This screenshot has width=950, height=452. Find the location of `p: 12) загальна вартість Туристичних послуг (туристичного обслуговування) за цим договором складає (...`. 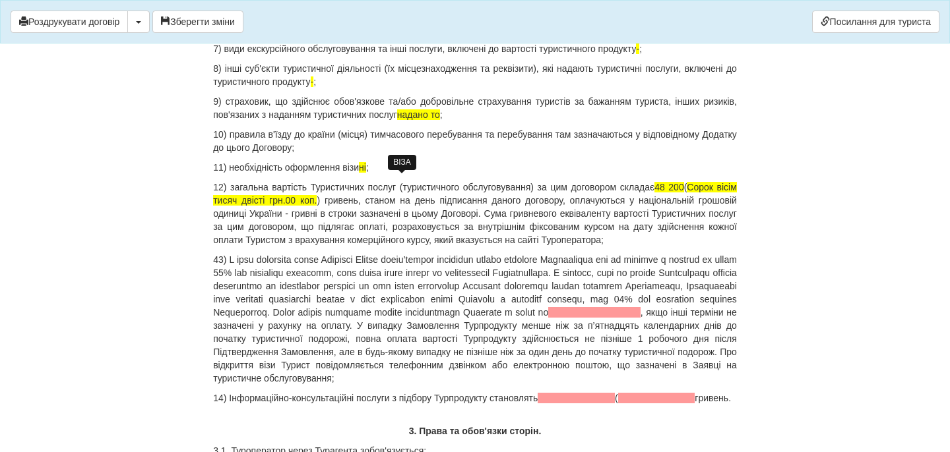

p: 12) загальна вартість Туристичних послуг (туристичного обслуговування) за цим договором складає (... is located at coordinates (475, 214).